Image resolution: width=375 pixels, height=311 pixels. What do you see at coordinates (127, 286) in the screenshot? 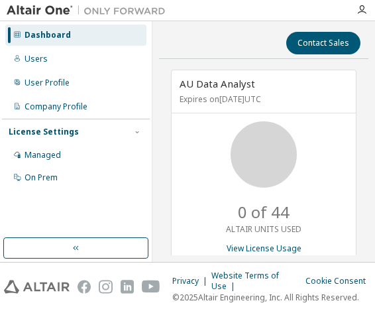
I see `img: linkedin.svg` at bounding box center [127, 286].